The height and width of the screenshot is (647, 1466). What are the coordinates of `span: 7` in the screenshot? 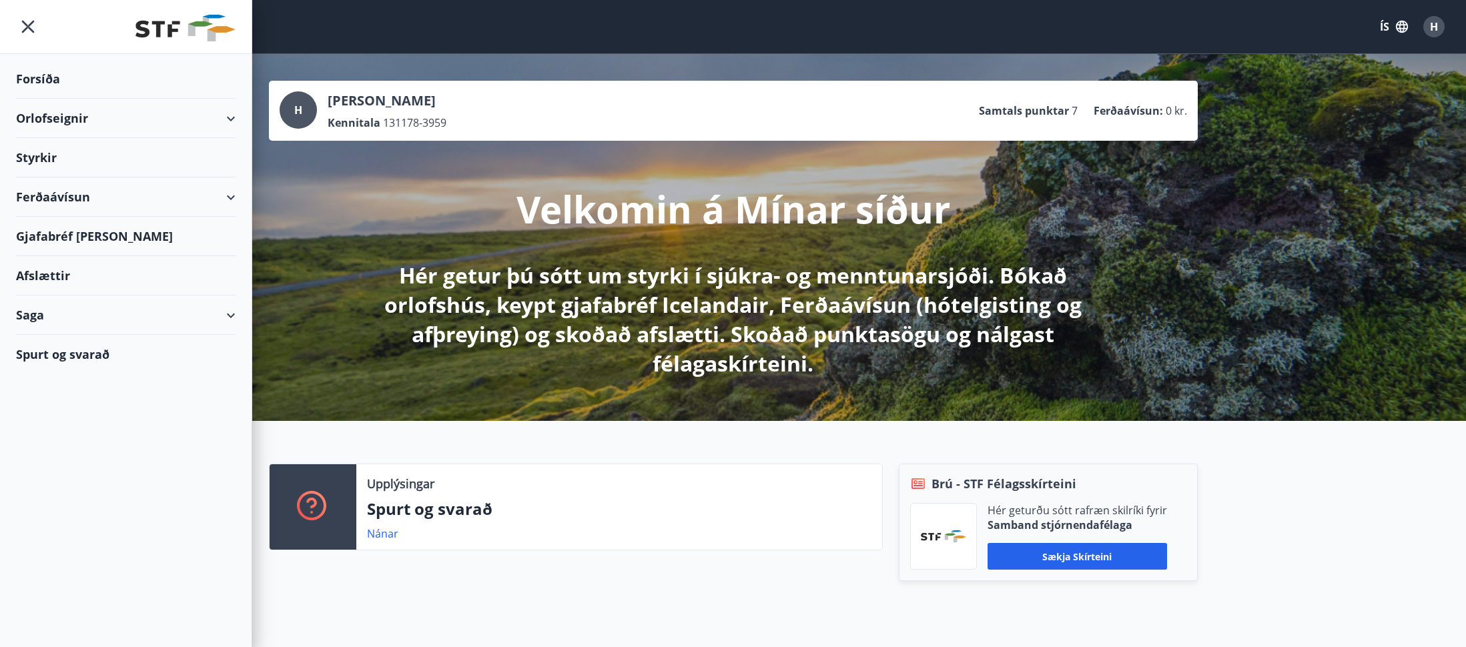 It's located at (1074, 111).